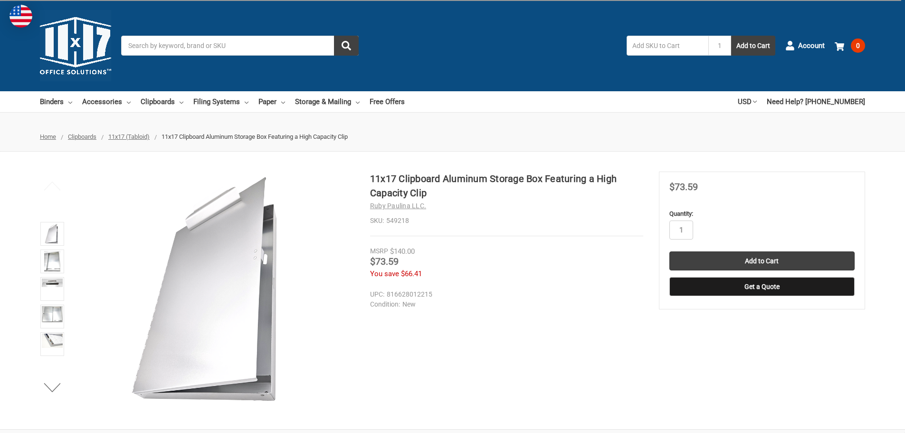  Describe the element at coordinates (753, 46) in the screenshot. I see `button: Add to Cart` at that location.